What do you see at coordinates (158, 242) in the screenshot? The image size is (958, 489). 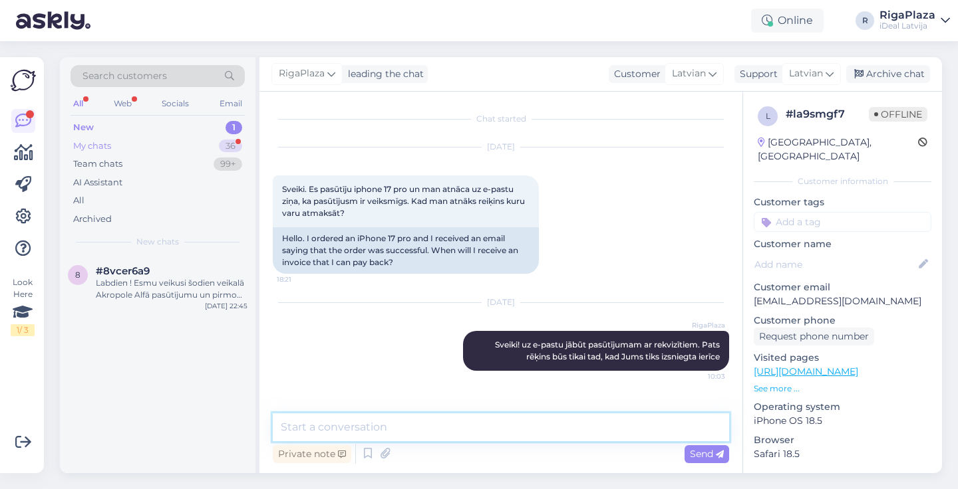 I see `span: New chats` at bounding box center [158, 242].